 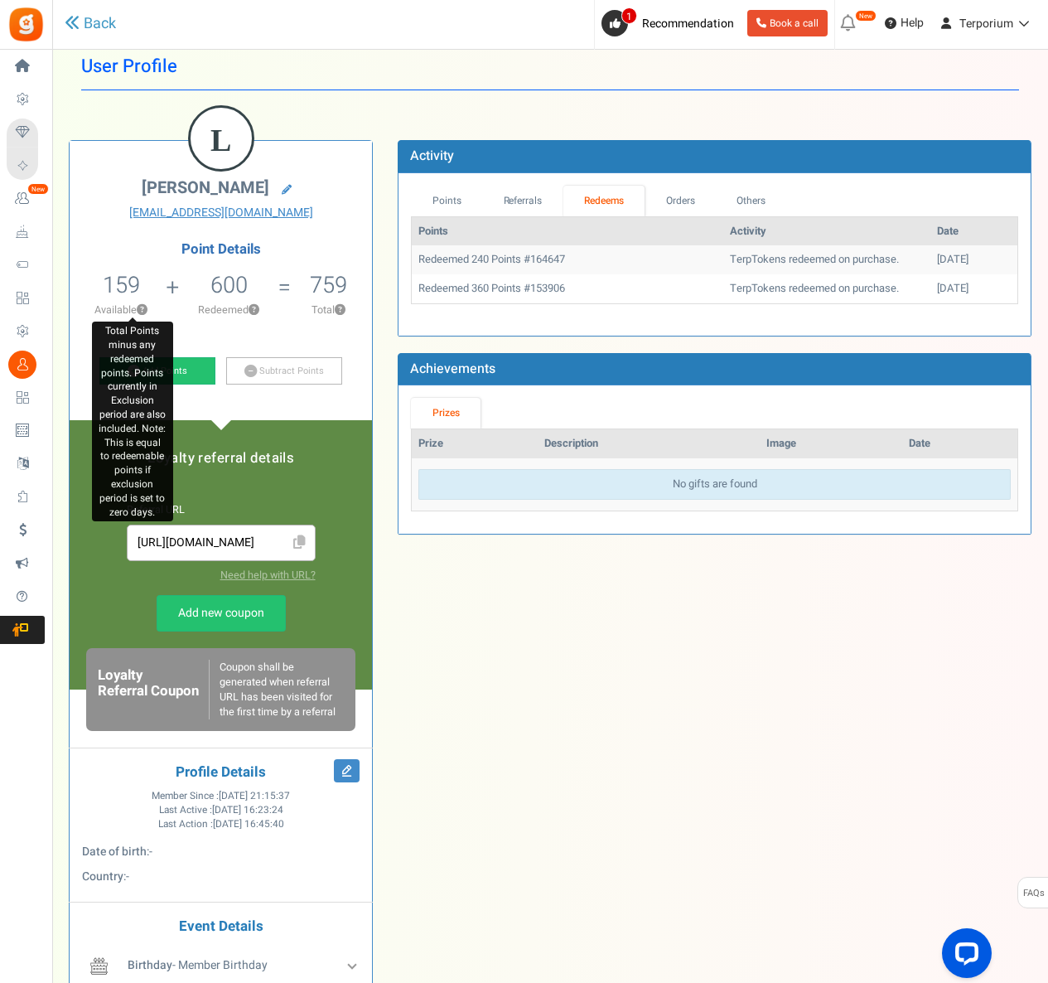 I want to click on th: Image, so click(x=831, y=443).